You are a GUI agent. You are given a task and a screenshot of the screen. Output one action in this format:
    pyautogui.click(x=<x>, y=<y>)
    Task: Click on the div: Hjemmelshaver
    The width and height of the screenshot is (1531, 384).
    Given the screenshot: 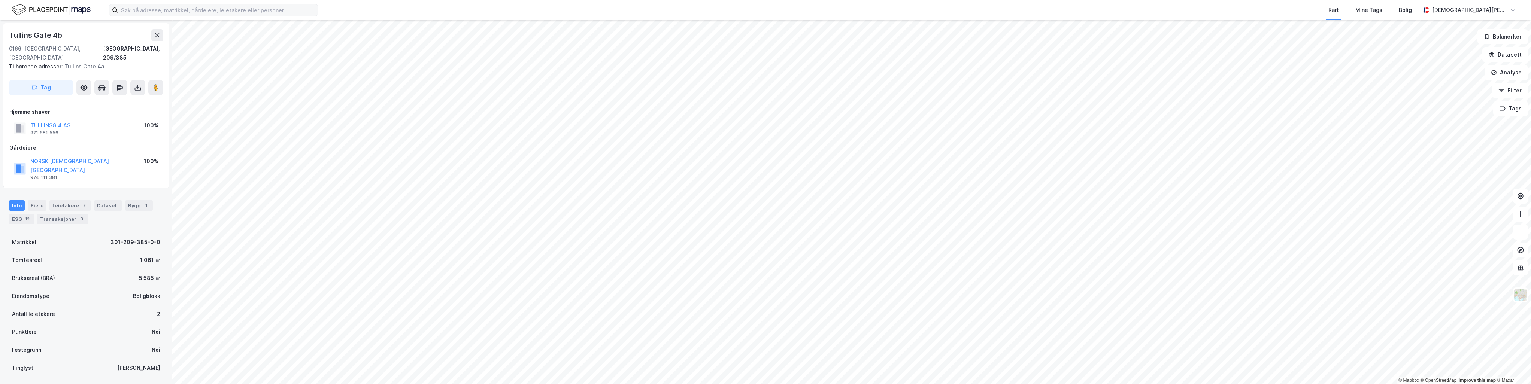 What is the action you would take?
    pyautogui.click(x=86, y=112)
    